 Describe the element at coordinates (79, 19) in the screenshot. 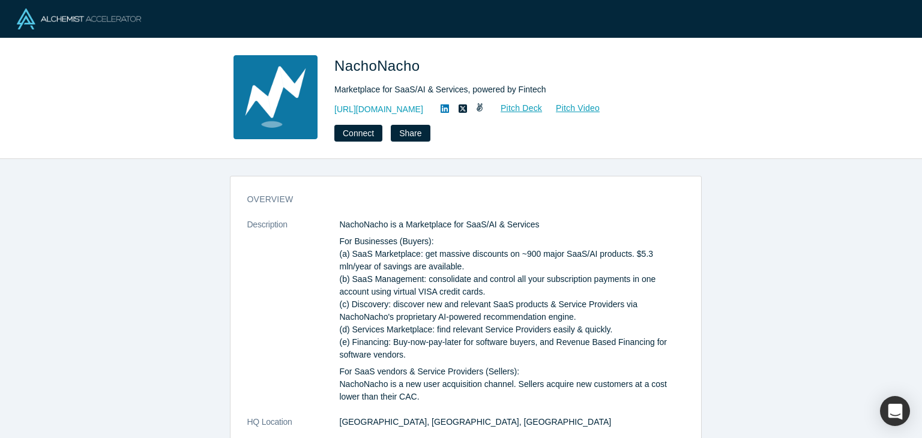

I see `img: Alchemist Logo` at that location.